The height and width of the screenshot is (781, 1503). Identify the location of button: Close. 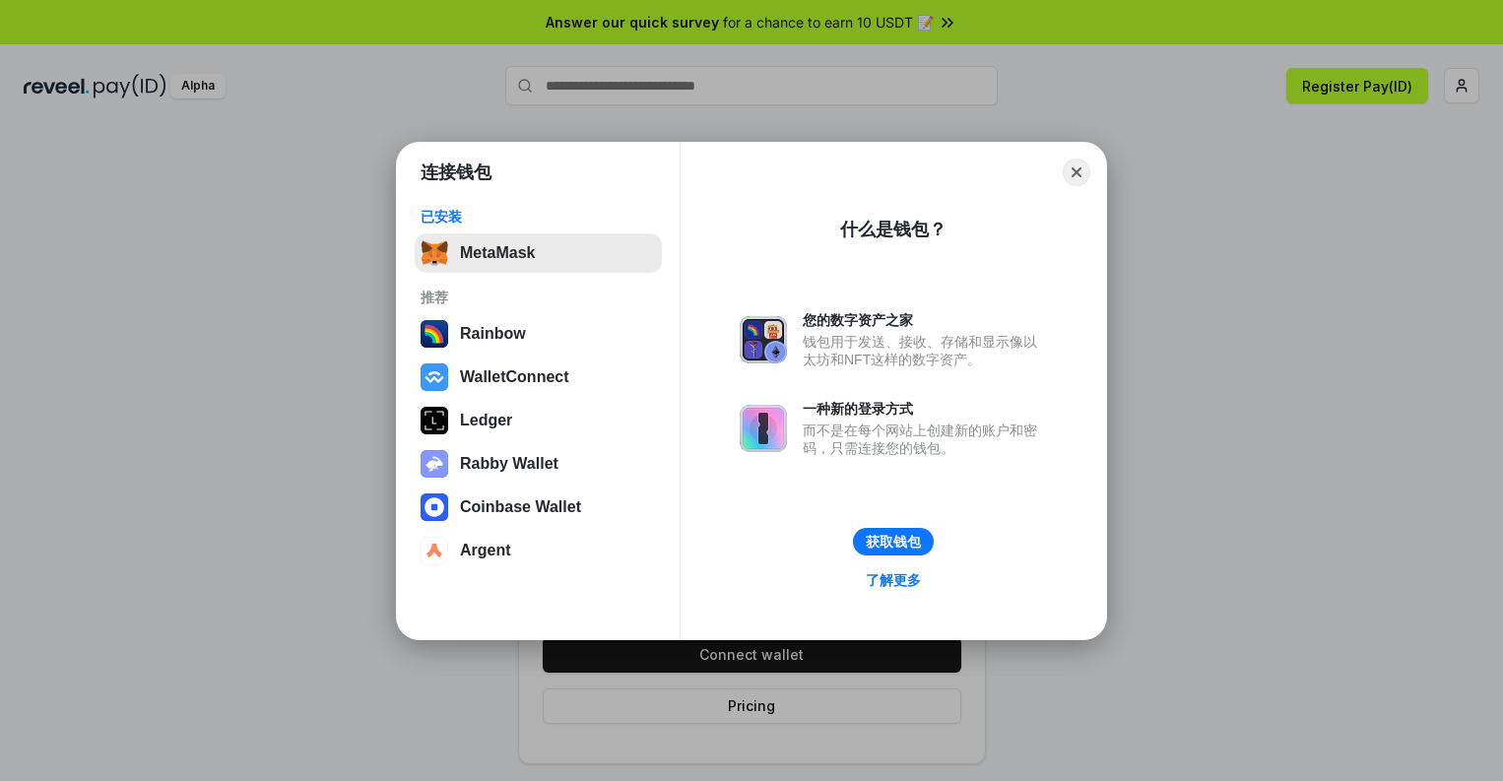
(1076, 172).